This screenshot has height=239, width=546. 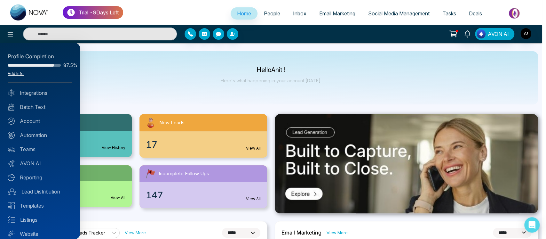 What do you see at coordinates (11, 107) in the screenshot?
I see `img: batch_text_white.png` at bounding box center [11, 107].